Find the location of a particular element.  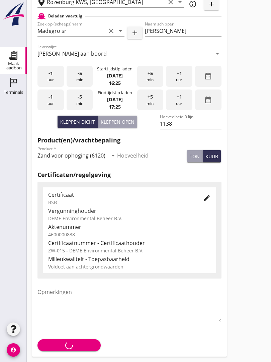

input: Product * is located at coordinates (73, 155).